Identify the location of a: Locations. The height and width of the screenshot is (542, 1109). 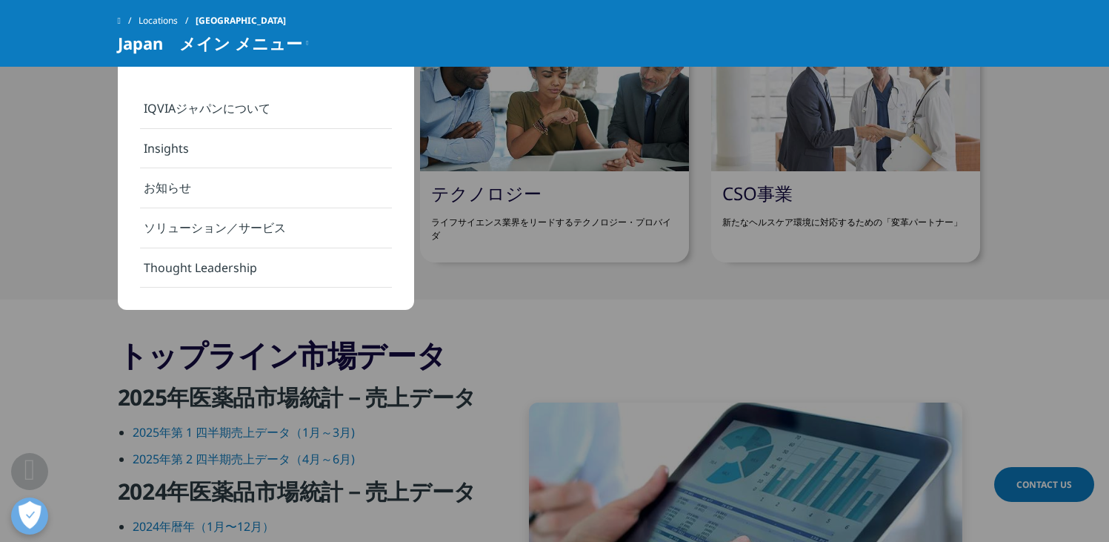
(167, 21).